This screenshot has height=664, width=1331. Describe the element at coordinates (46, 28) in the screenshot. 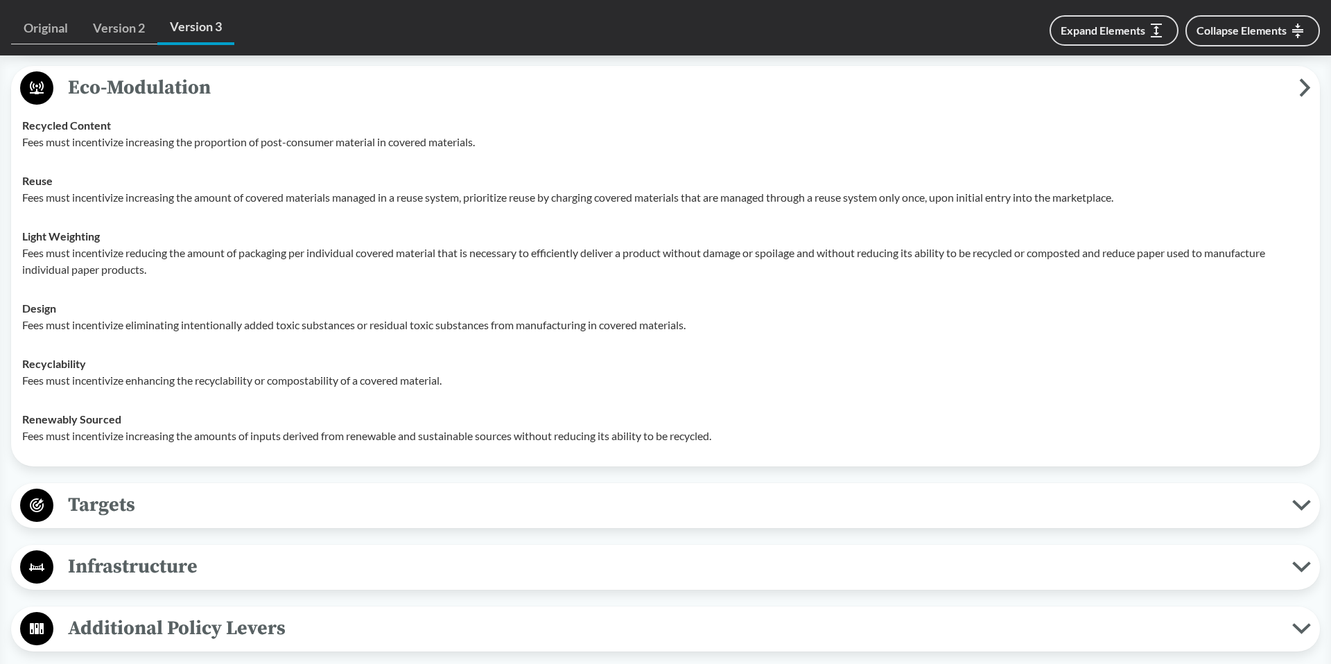

I see `a: Original` at that location.